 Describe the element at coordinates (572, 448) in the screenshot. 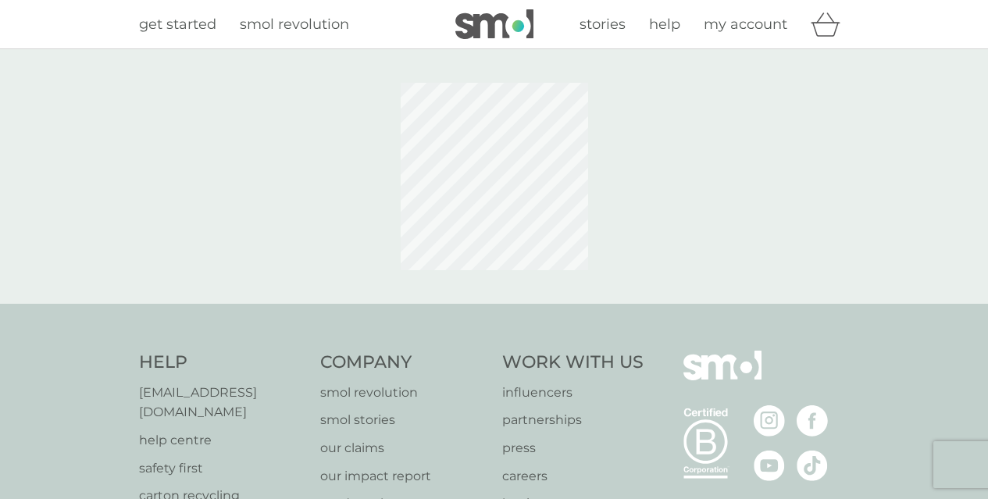

I see `a: press` at that location.